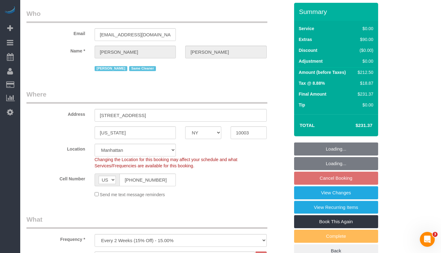  I want to click on span: Same Cleaner, so click(142, 69).